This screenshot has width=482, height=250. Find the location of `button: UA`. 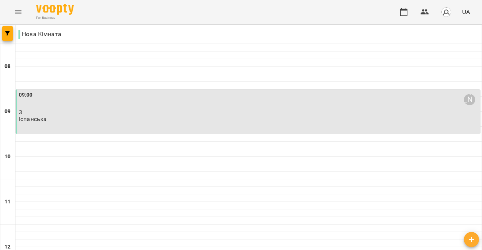

button: UA is located at coordinates (465, 12).